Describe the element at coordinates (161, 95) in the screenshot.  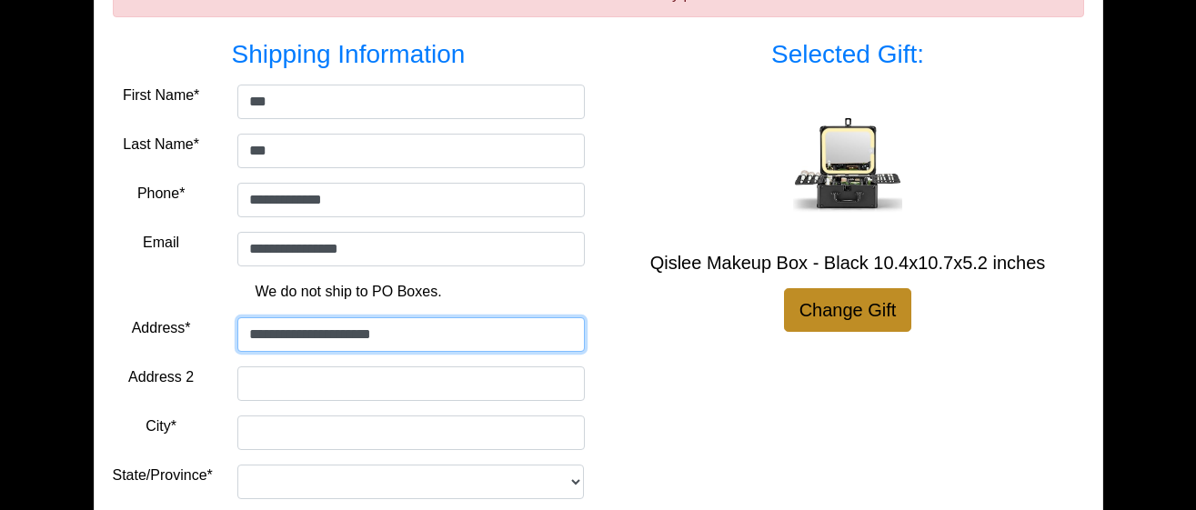
I see `label: First Name*` at that location.